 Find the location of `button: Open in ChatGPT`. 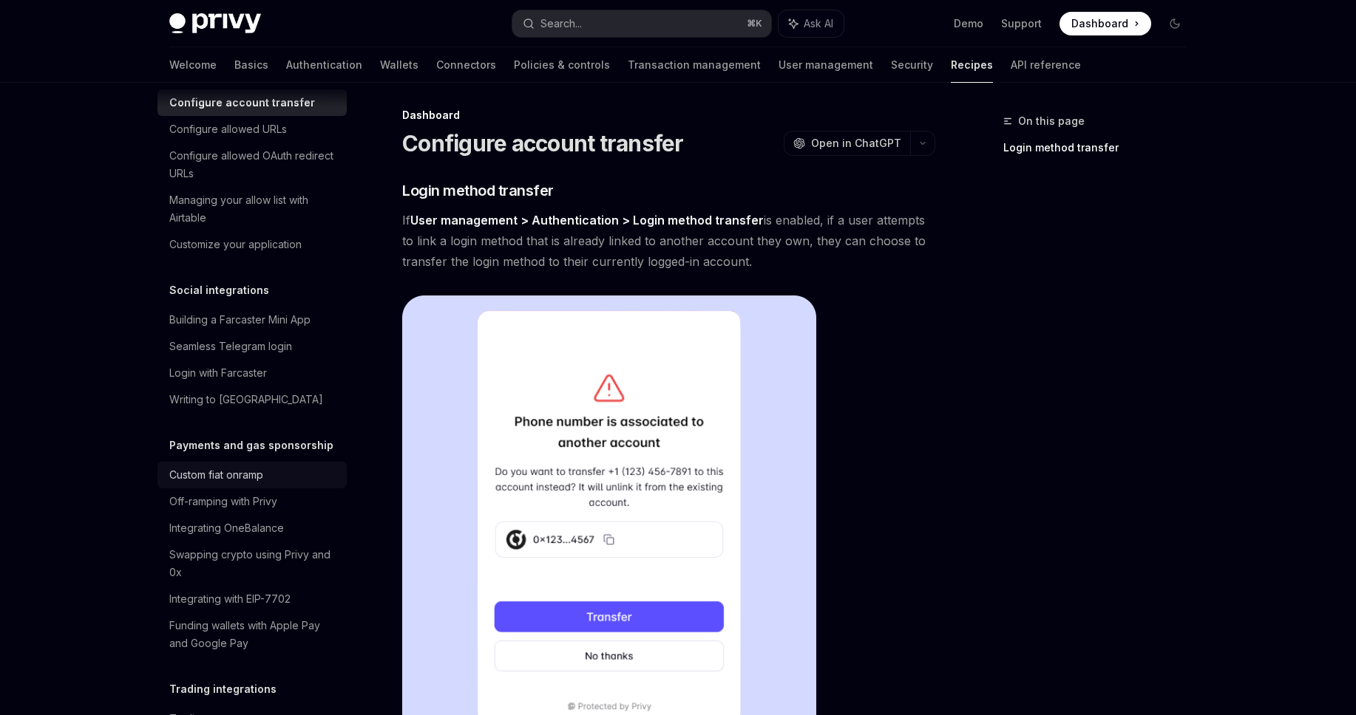

button: Open in ChatGPT is located at coordinates (846, 143).